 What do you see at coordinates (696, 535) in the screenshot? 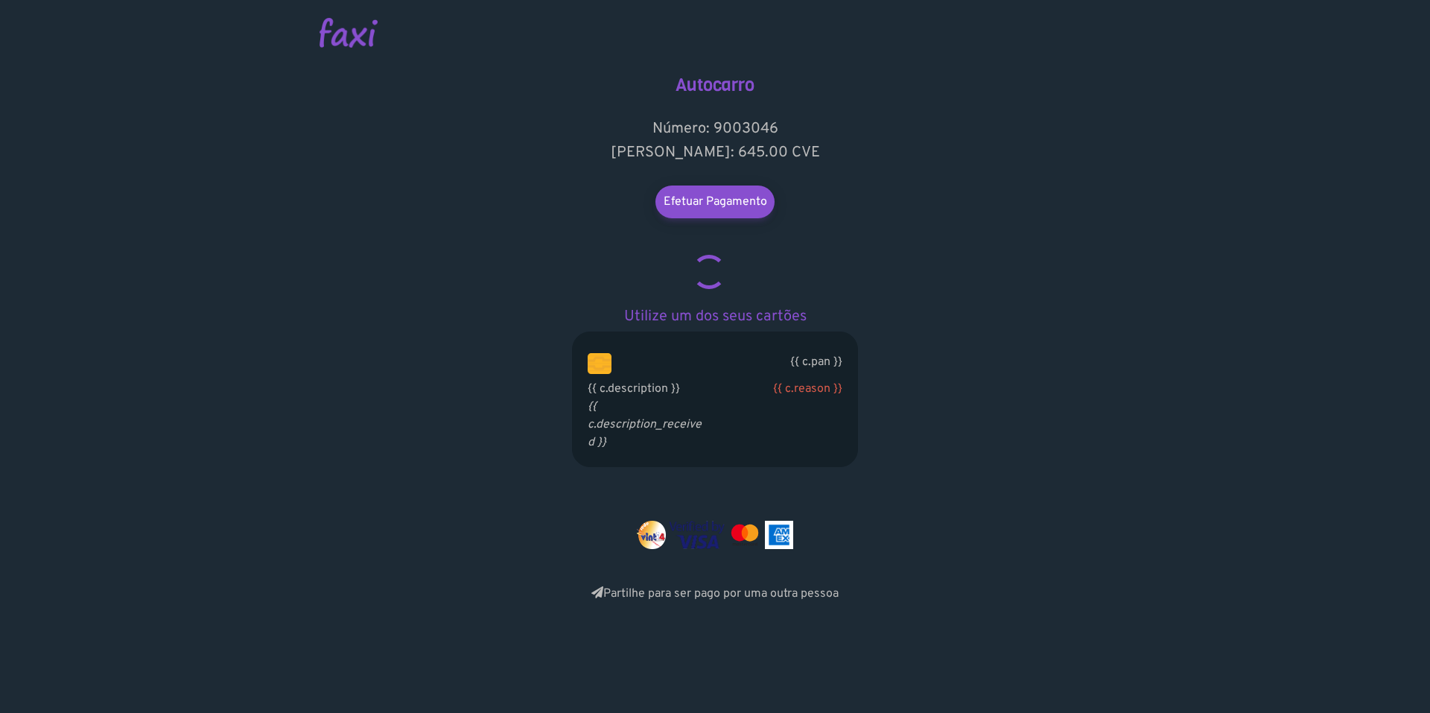
I see `img: visa` at bounding box center [696, 535].